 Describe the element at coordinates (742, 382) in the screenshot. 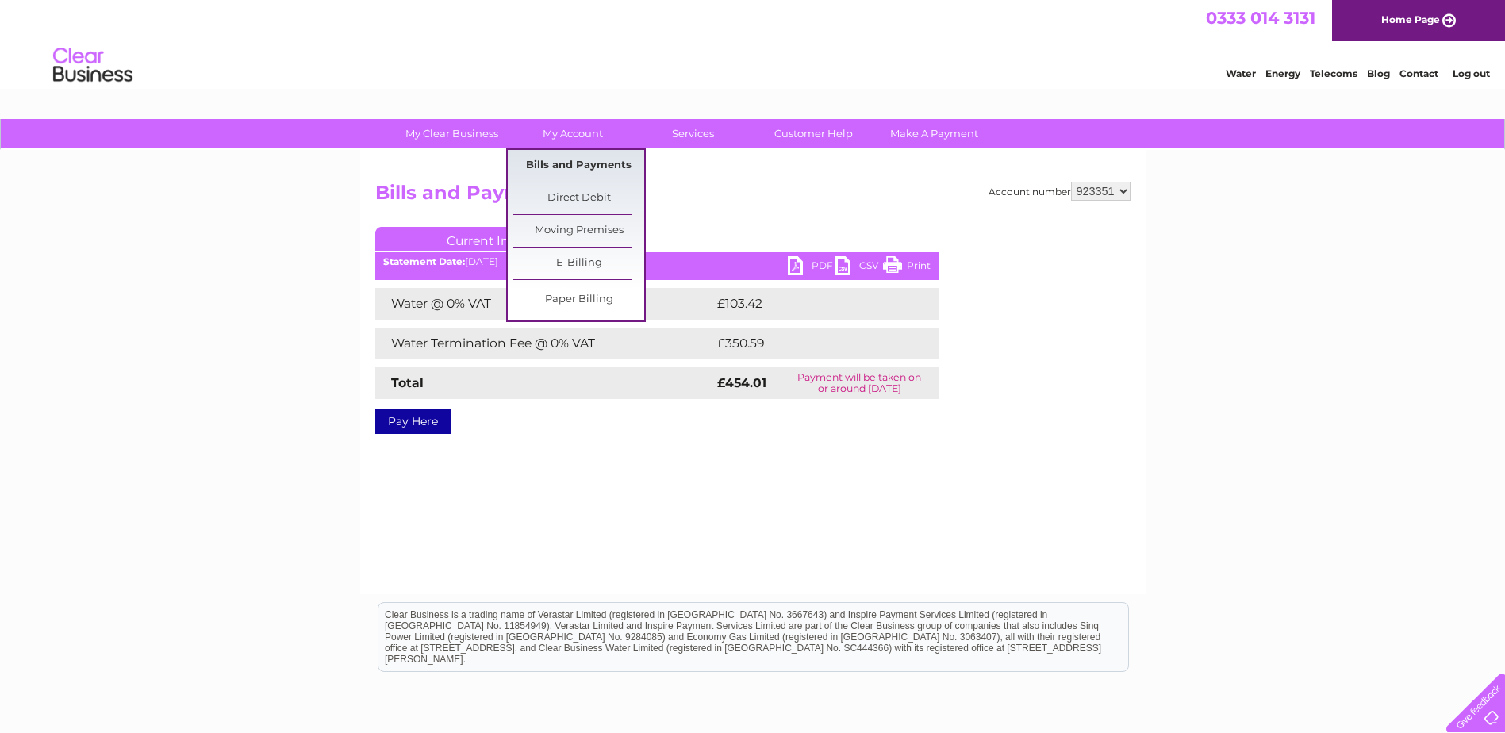

I see `strong: £454.01` at that location.